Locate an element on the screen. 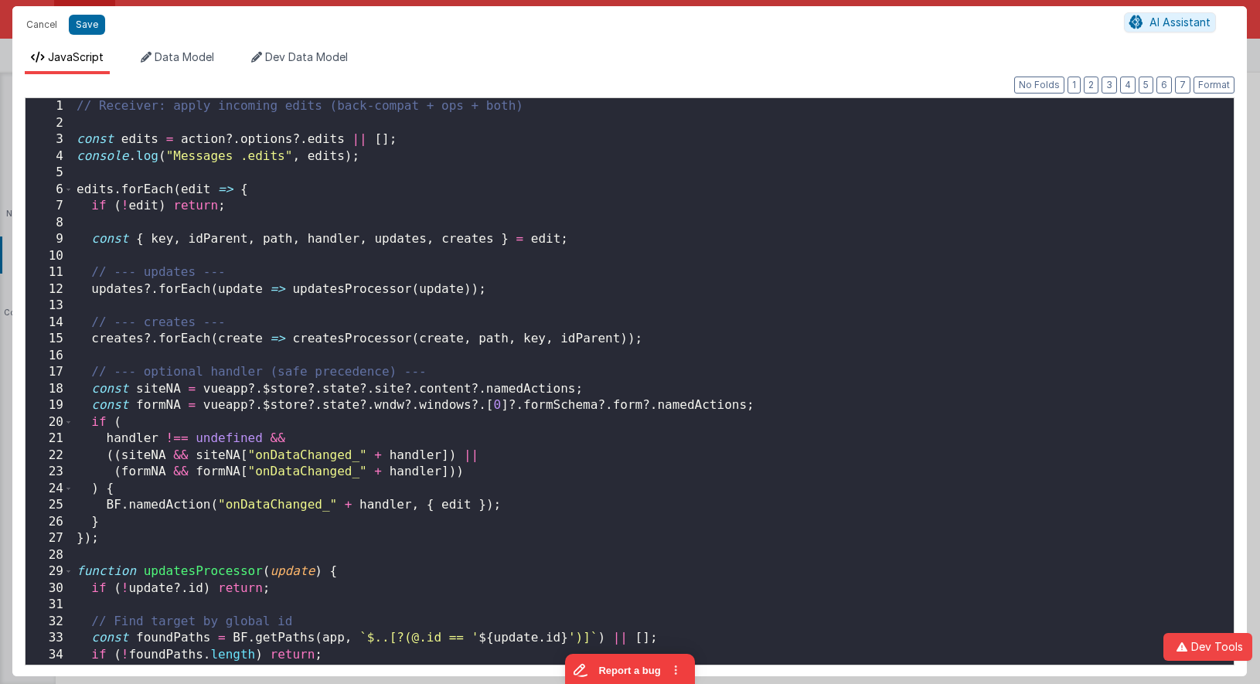  span: Data Model is located at coordinates (184, 56).